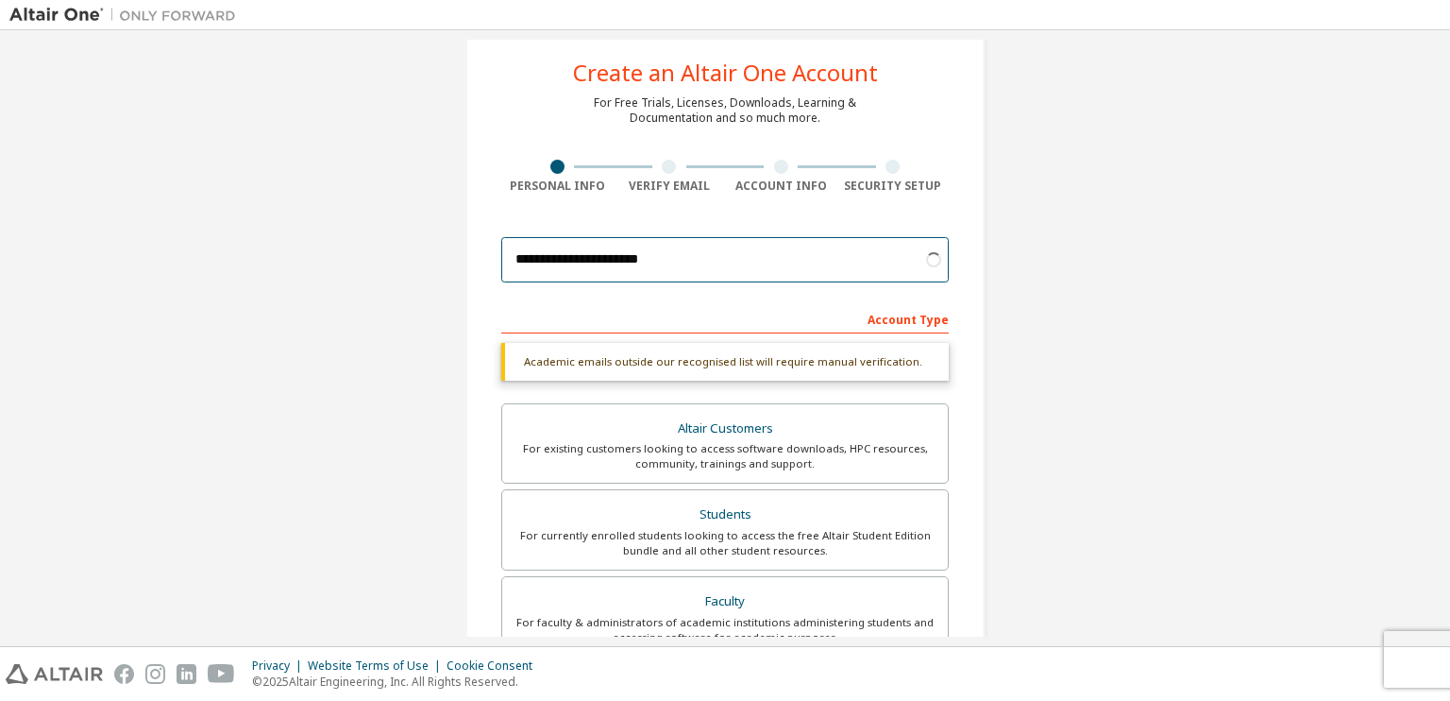  I want to click on div: For currently enrolled students looking to access the free Altair Student Edition bundle and all ..., so click(725, 543).